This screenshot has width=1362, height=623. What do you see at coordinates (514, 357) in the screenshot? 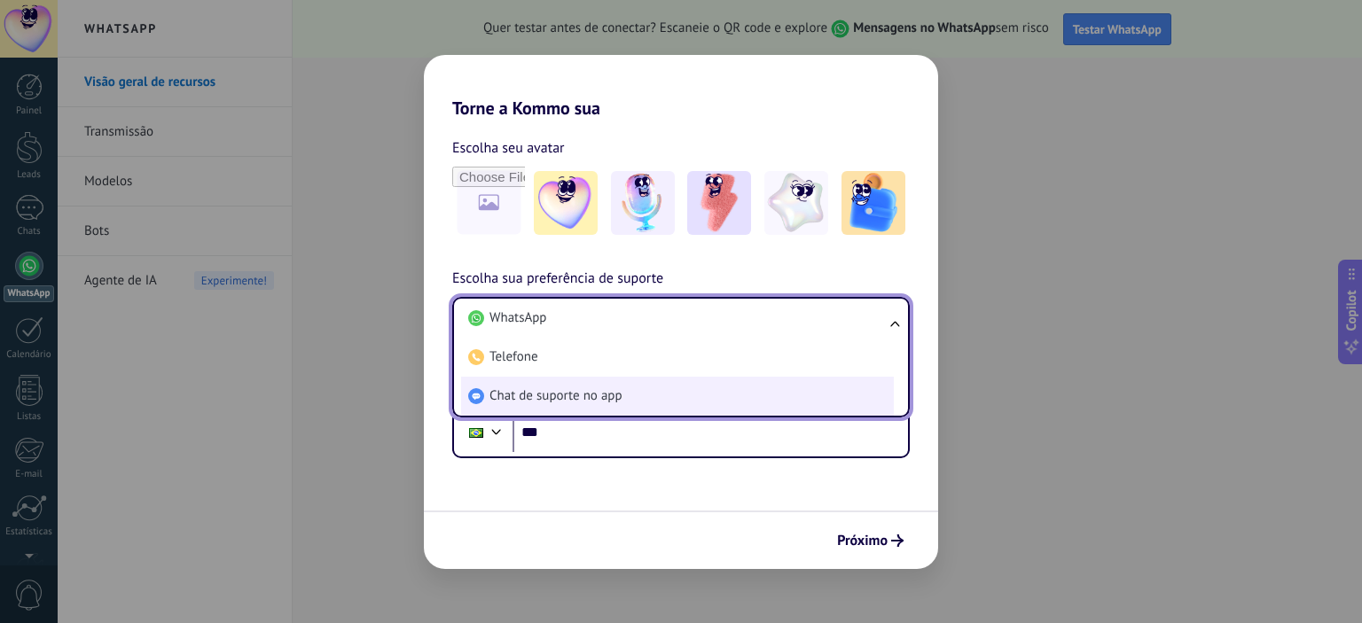
I see `span: Telefone` at bounding box center [514, 357].